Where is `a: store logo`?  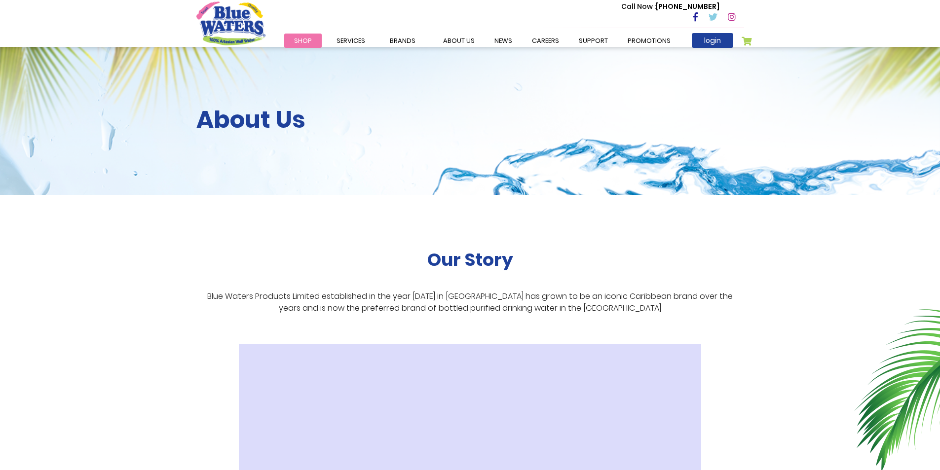
a: store logo is located at coordinates (231, 23).